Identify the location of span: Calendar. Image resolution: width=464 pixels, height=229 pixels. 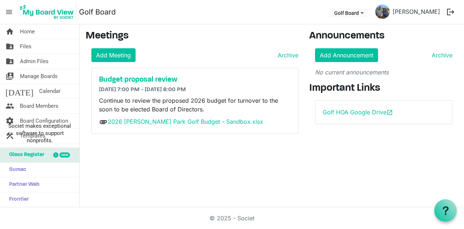
(50, 91).